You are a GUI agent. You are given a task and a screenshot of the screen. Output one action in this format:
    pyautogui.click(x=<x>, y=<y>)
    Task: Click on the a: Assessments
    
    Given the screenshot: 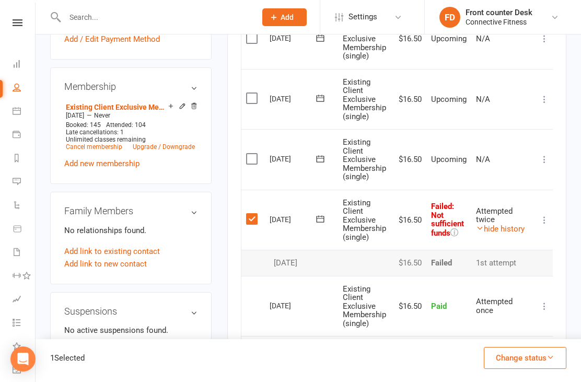 What is the action you would take?
    pyautogui.click(x=24, y=300)
    